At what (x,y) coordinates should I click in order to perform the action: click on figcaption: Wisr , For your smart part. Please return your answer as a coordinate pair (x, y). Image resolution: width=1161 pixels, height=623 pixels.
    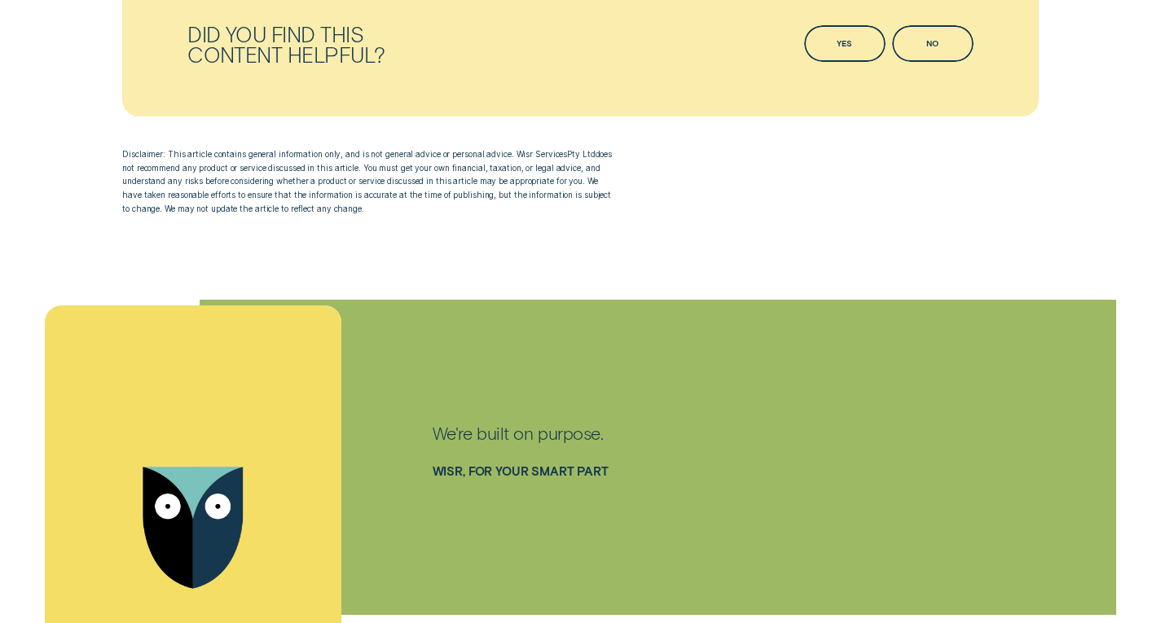
    Looking at the image, I should click on (658, 462).